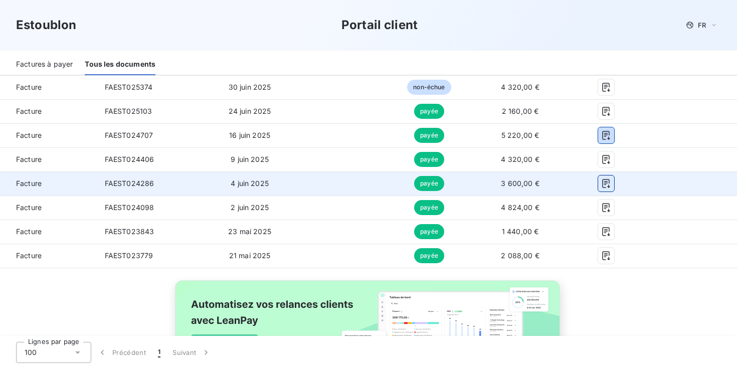 The height and width of the screenshot is (369, 737). Describe the element at coordinates (702, 25) in the screenshot. I see `span: FR` at that location.